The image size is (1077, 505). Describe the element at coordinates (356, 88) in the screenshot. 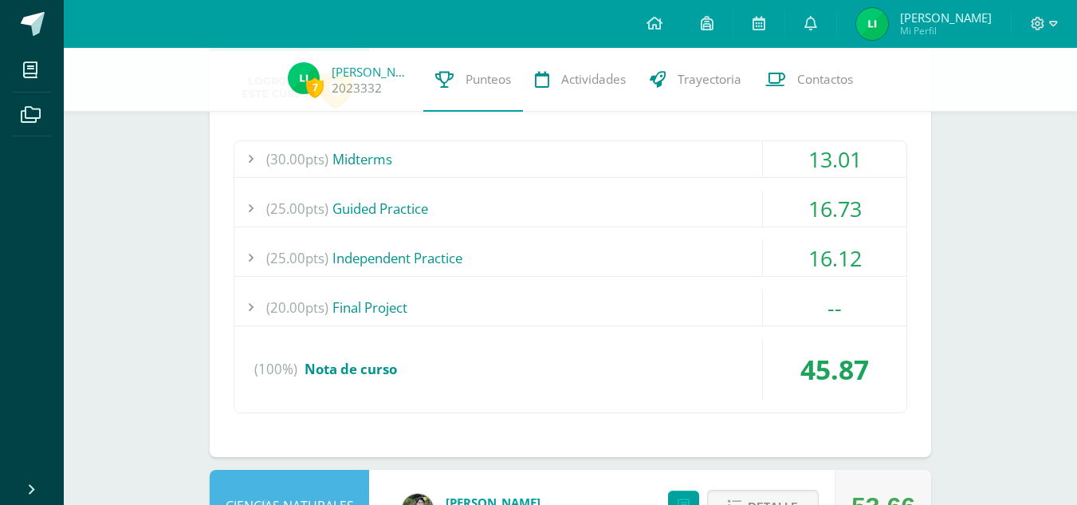

I see `a: 2023332` at that location.